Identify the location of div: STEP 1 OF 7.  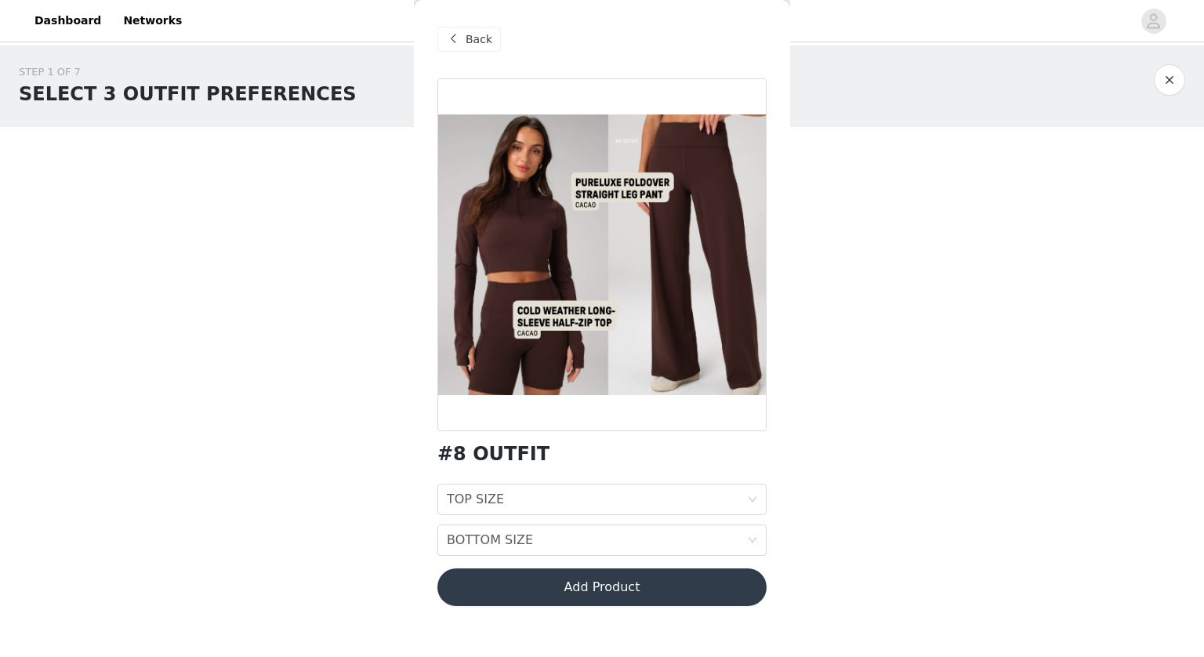
(187, 72).